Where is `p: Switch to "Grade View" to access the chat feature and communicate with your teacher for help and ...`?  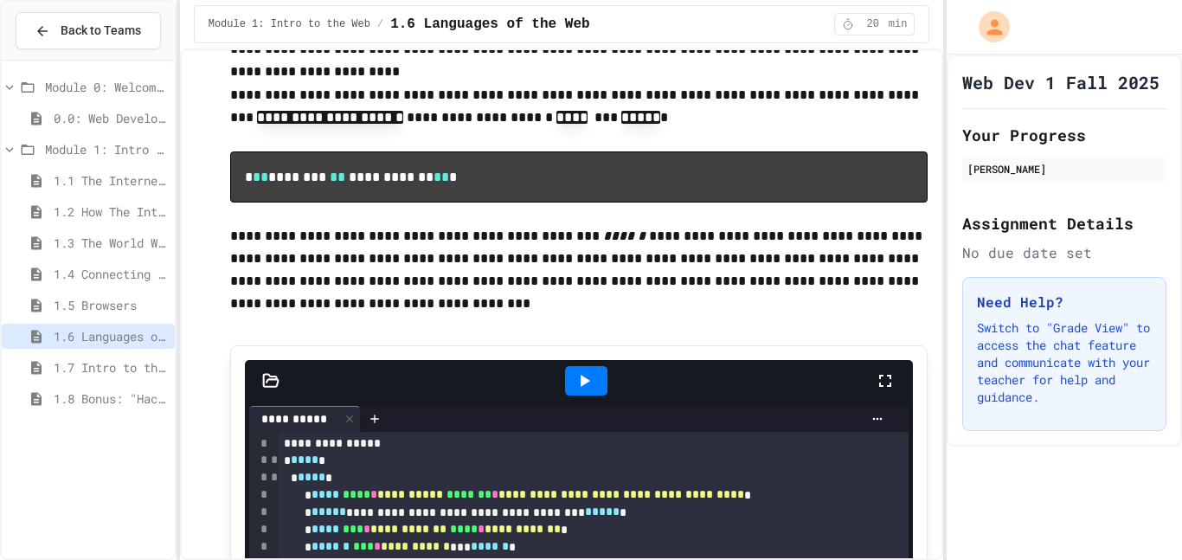 p: Switch to "Grade View" to access the chat feature and communicate with your teacher for help and ... is located at coordinates (1064, 363).